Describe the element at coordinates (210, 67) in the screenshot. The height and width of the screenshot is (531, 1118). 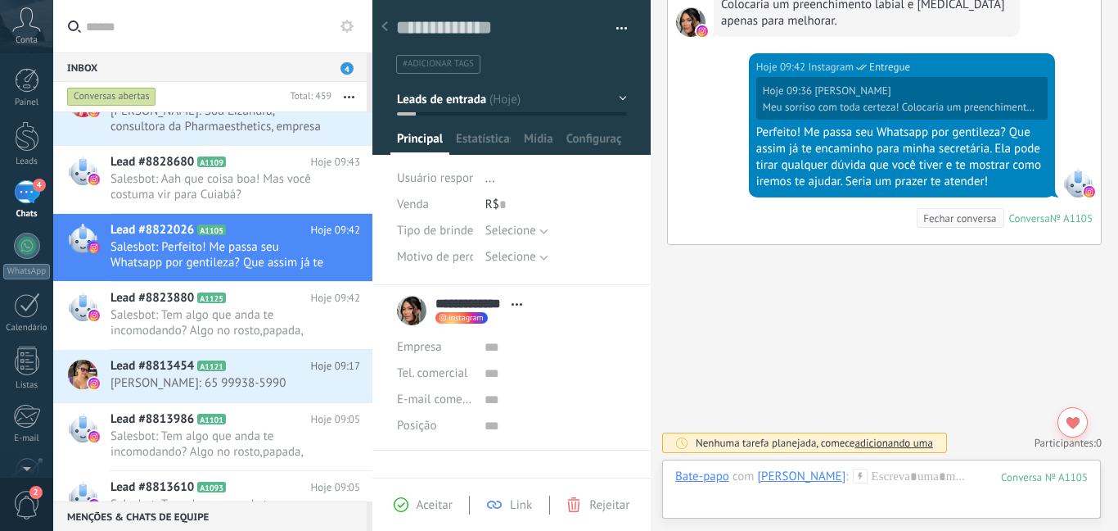
I see `div: Inbox` at that location.